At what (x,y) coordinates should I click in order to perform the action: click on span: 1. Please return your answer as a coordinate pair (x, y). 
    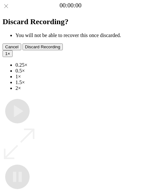
    Looking at the image, I should click on (6, 54).